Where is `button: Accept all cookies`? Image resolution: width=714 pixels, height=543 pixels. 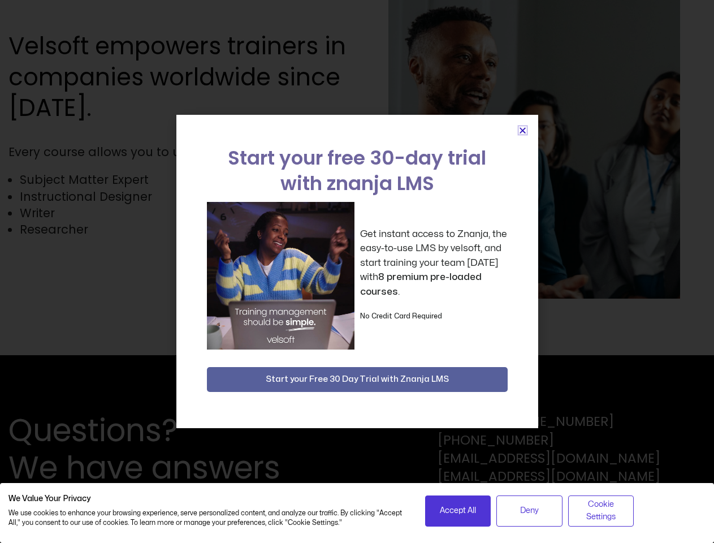
button: Accept all cookies is located at coordinates (458, 511).